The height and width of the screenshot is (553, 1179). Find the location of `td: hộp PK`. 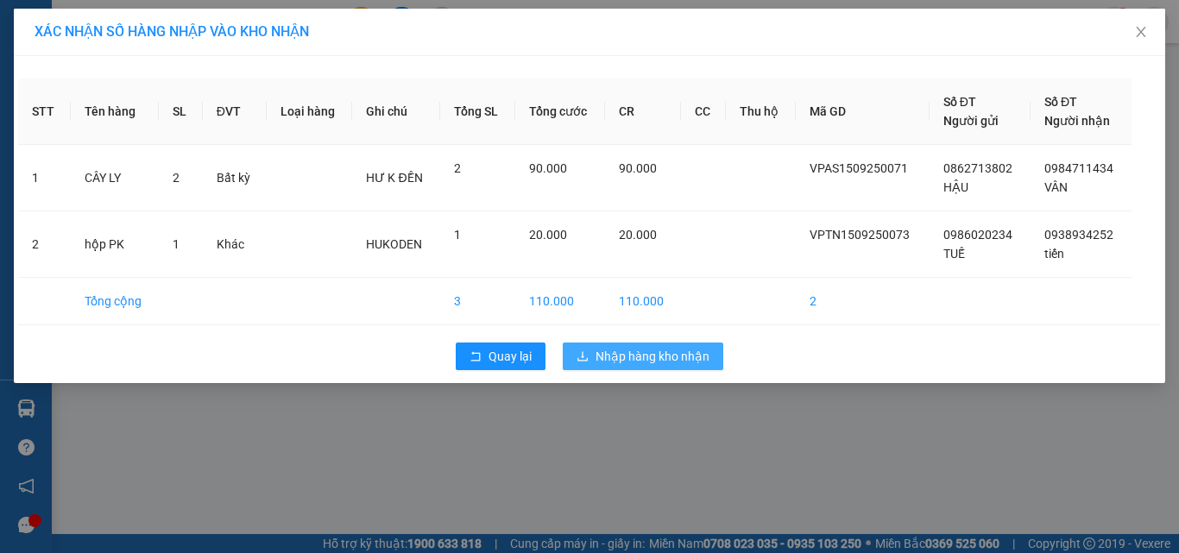

td: hộp PK is located at coordinates (115, 244).